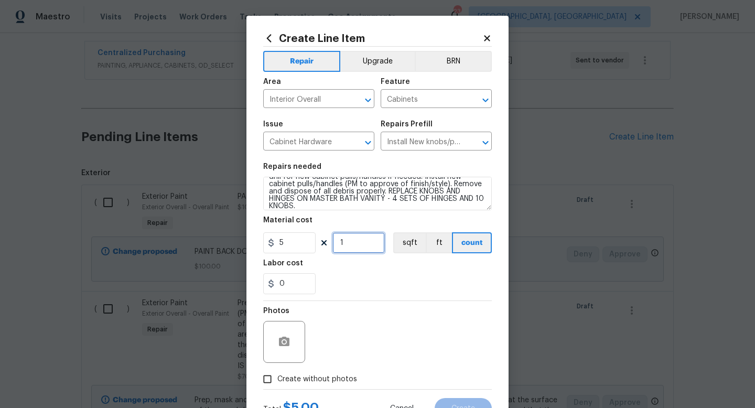  What do you see at coordinates (410, 243) in the screenshot?
I see `button: sqft` at bounding box center [410, 243].